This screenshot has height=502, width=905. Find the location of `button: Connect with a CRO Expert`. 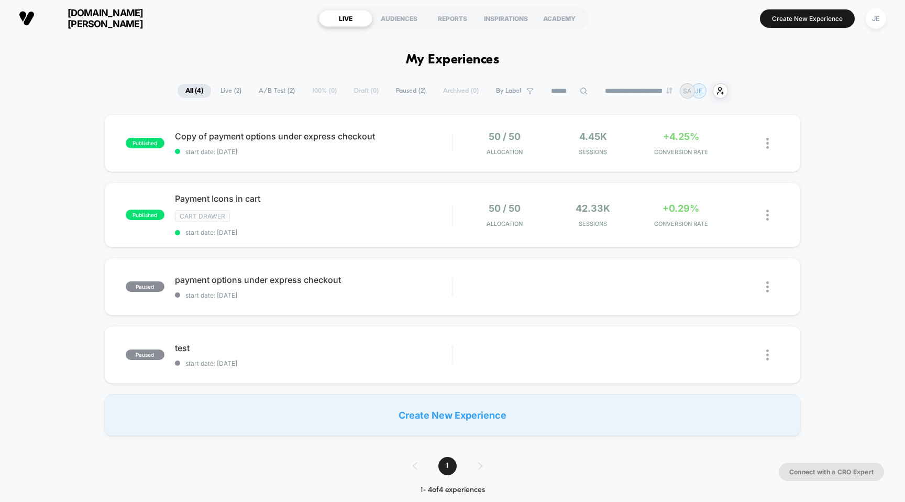

button: Connect with a CRO Expert is located at coordinates (832, 472).